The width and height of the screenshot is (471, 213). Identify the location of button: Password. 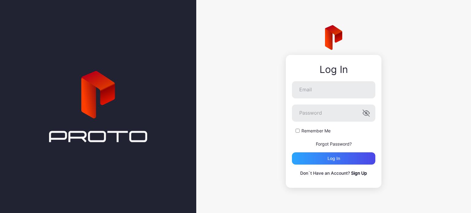
(366, 113).